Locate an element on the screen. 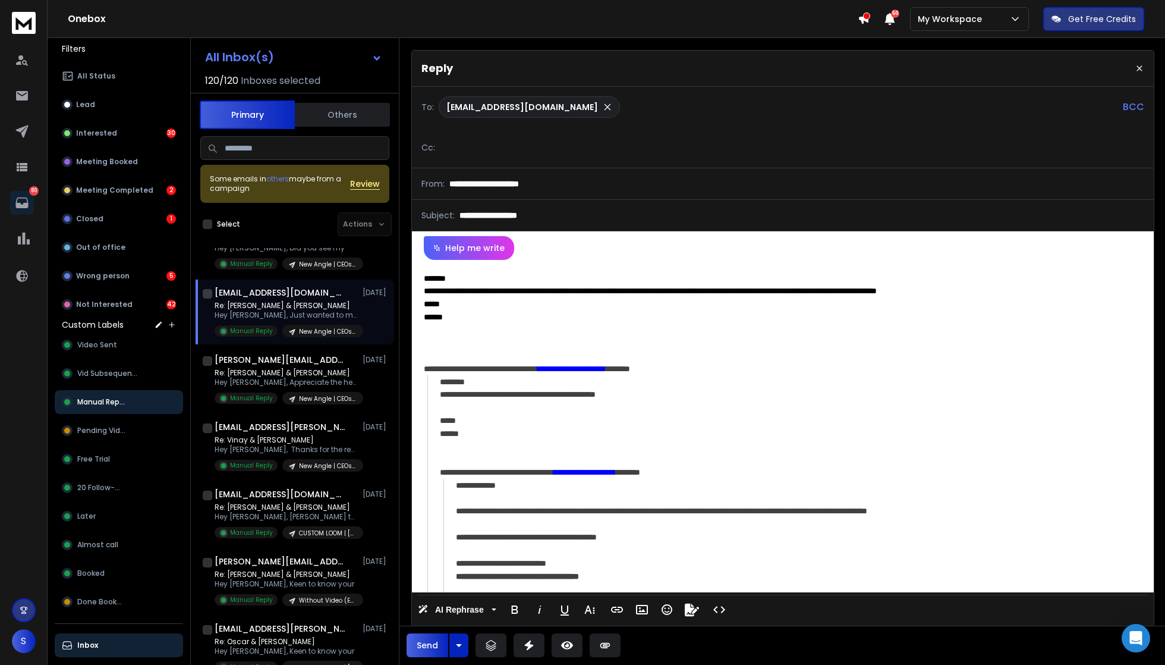 This screenshot has width=1165, height=665. span: Almost call is located at coordinates (97, 544).